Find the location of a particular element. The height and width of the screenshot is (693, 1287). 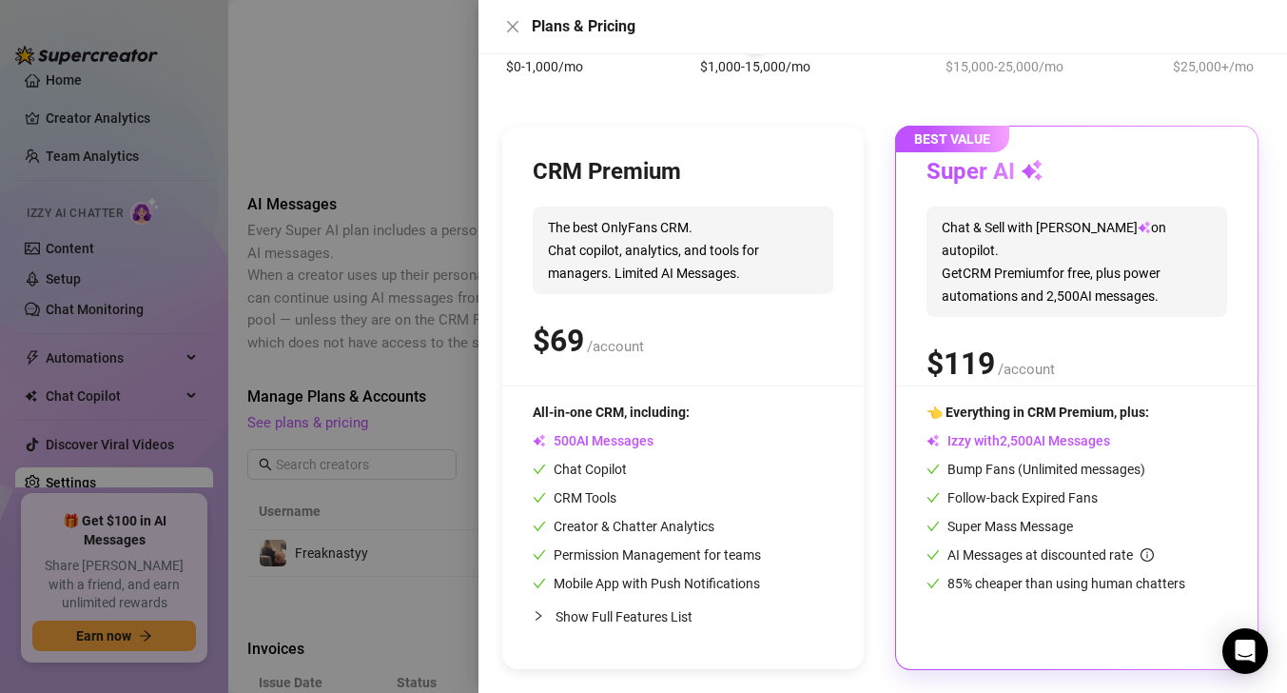

span: AI Messages is located at coordinates (593, 440).